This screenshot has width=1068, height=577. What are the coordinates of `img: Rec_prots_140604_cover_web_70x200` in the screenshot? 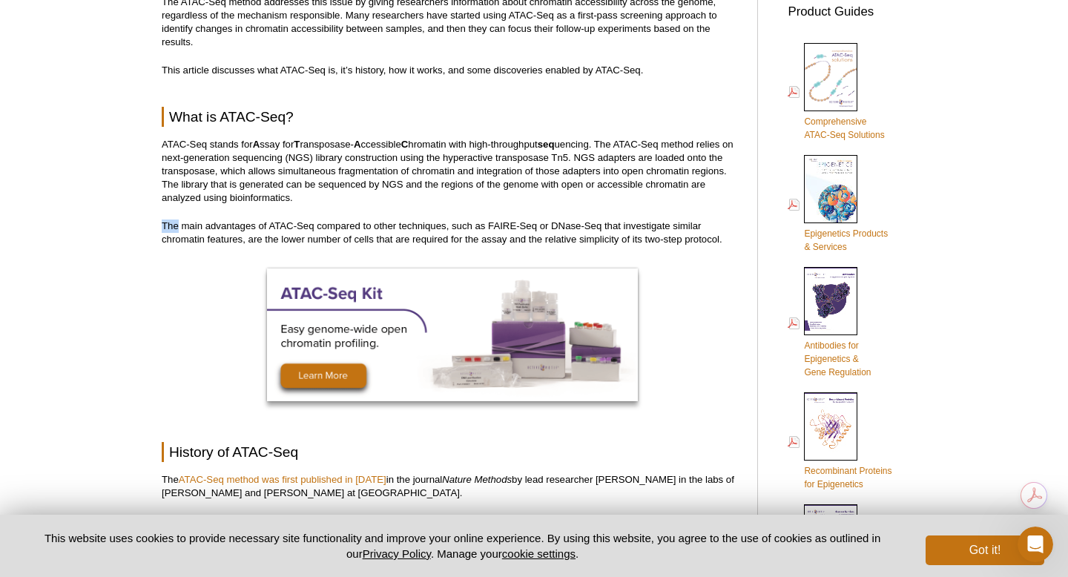 It's located at (830, 426).